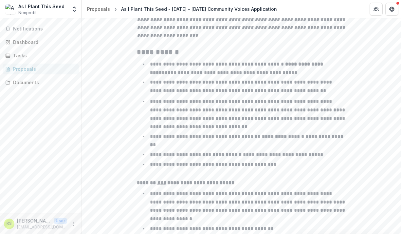 This screenshot has height=234, width=401. Describe the element at coordinates (45, 29) in the screenshot. I see `span: Notifications` at that location.